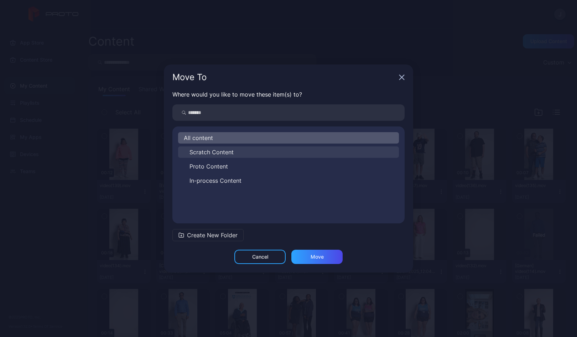 The width and height of the screenshot is (577, 337). What do you see at coordinates (212, 235) in the screenshot?
I see `span: Create New Folder` at bounding box center [212, 235].